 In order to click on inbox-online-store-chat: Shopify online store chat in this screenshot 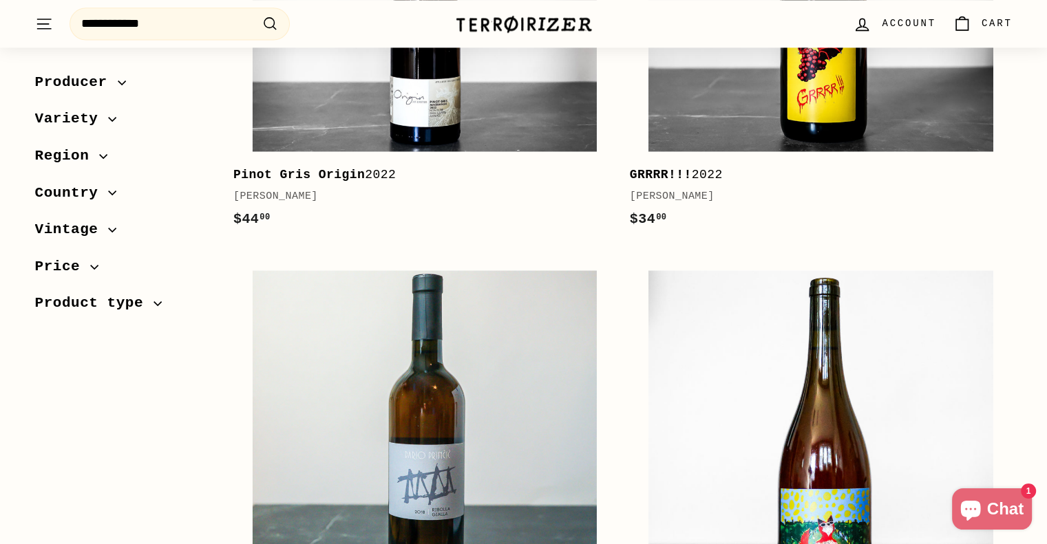, I will do `click(992, 511)`.